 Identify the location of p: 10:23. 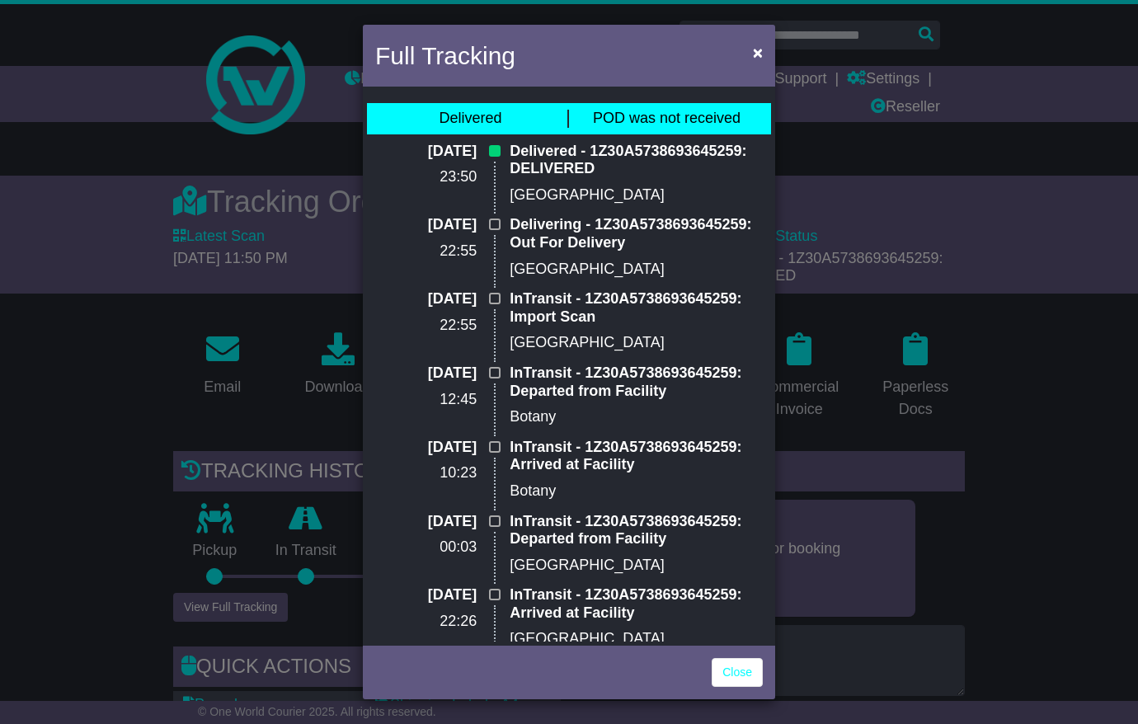
(426, 474).